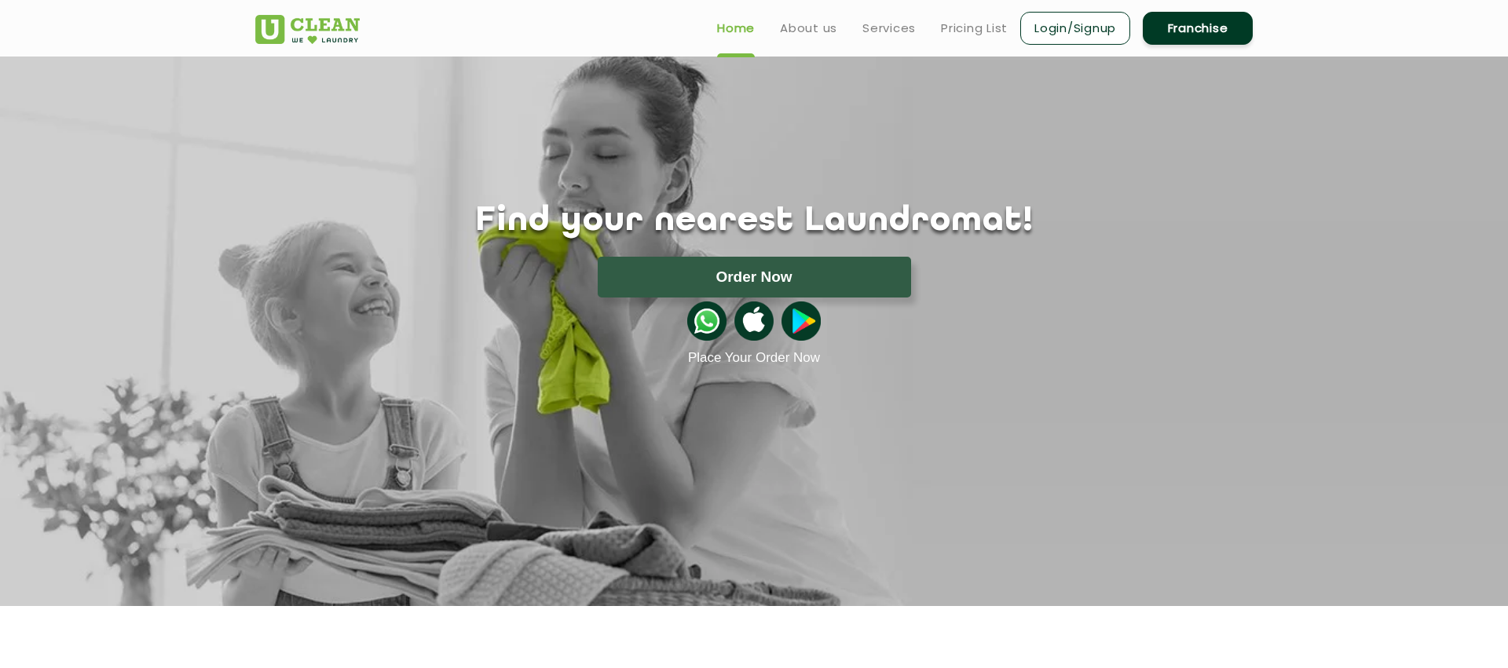 The width and height of the screenshot is (1508, 668). Describe the element at coordinates (801, 321) in the screenshot. I see `img: playstoreicon.png` at that location.